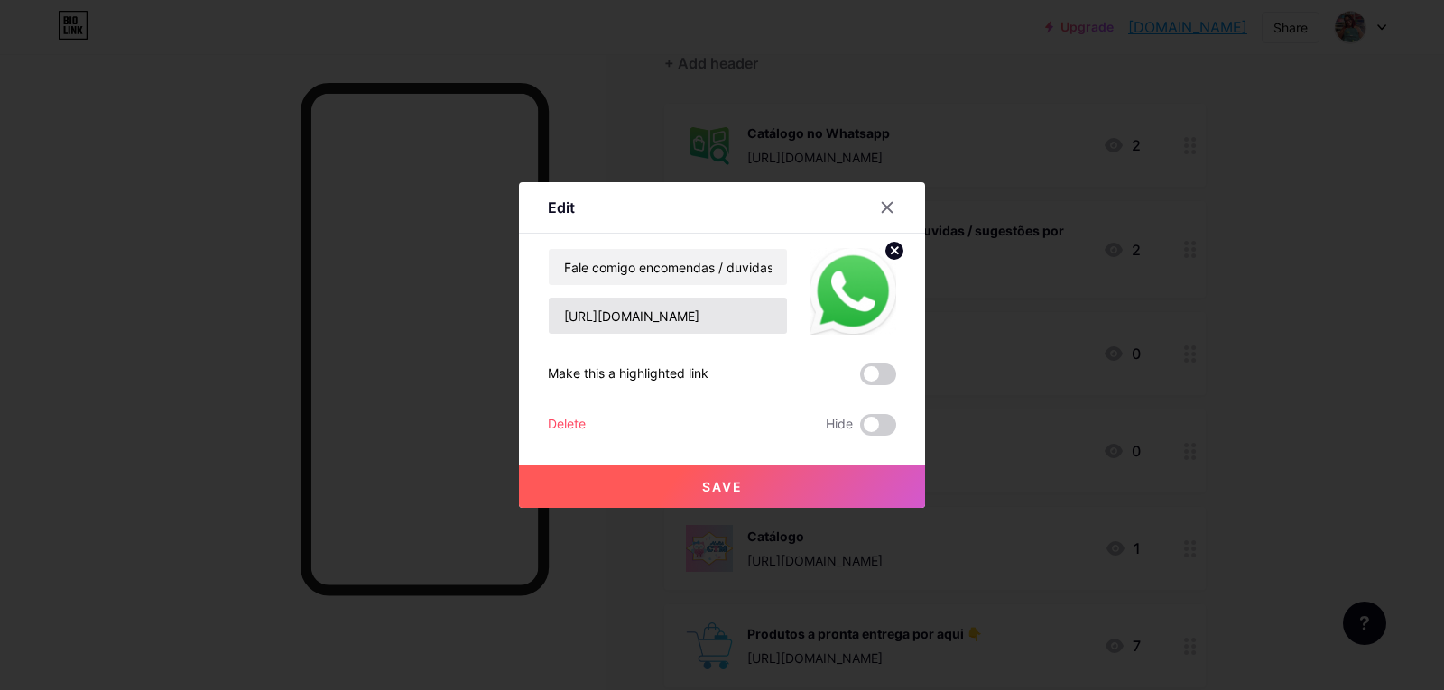  Describe the element at coordinates (722, 486) in the screenshot. I see `button: Save` at that location.